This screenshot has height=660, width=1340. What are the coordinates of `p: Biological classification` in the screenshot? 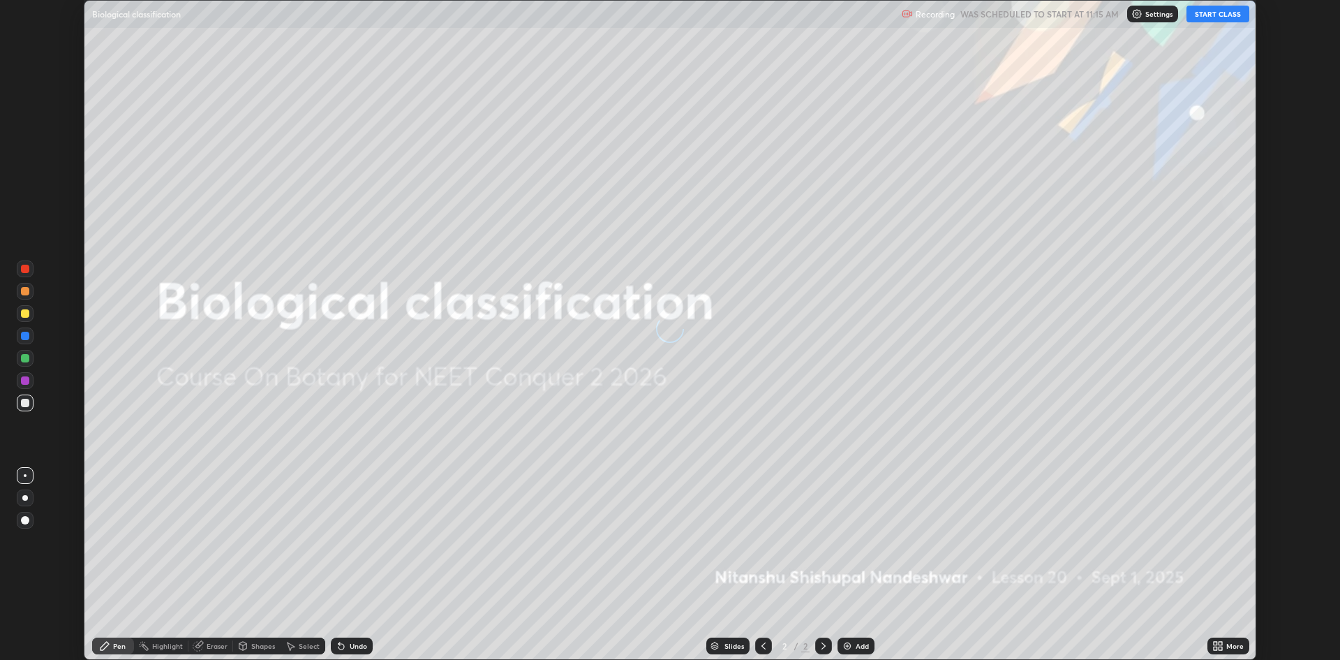 It's located at (136, 14).